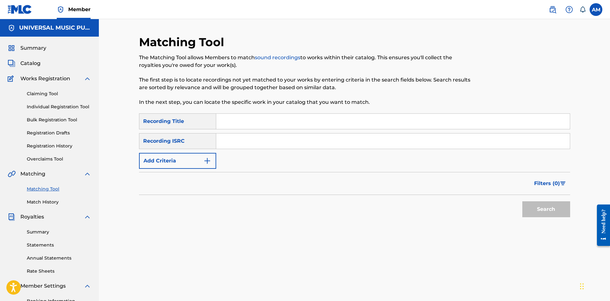 Image resolution: width=610 pixels, height=301 pixels. What do you see at coordinates (59, 202) in the screenshot?
I see `a: Match History` at bounding box center [59, 202].